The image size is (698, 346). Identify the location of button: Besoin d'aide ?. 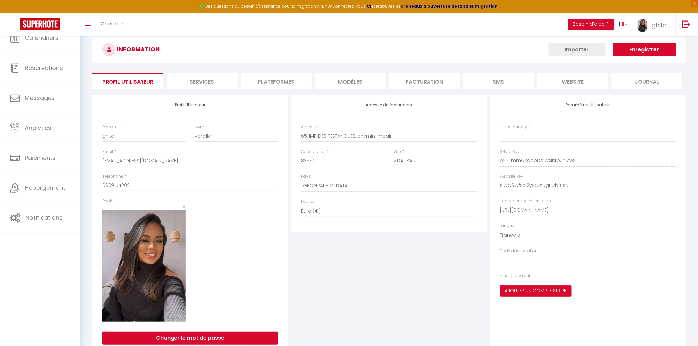
(591, 24).